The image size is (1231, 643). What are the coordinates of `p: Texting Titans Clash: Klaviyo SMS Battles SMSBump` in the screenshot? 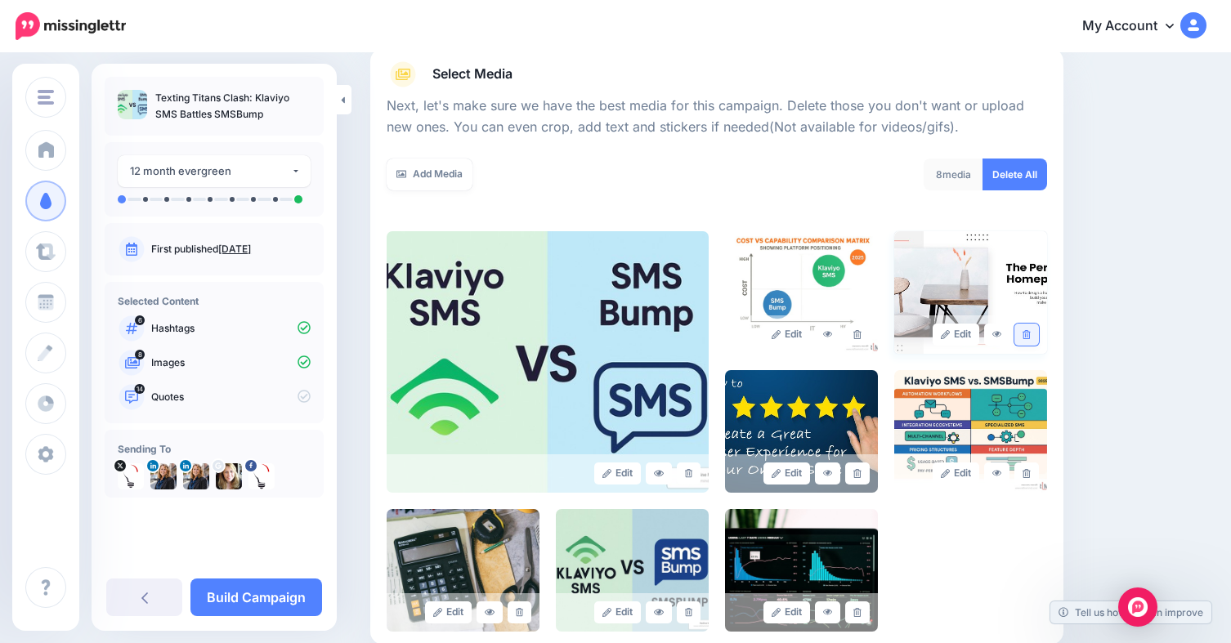 It's located at (233, 106).